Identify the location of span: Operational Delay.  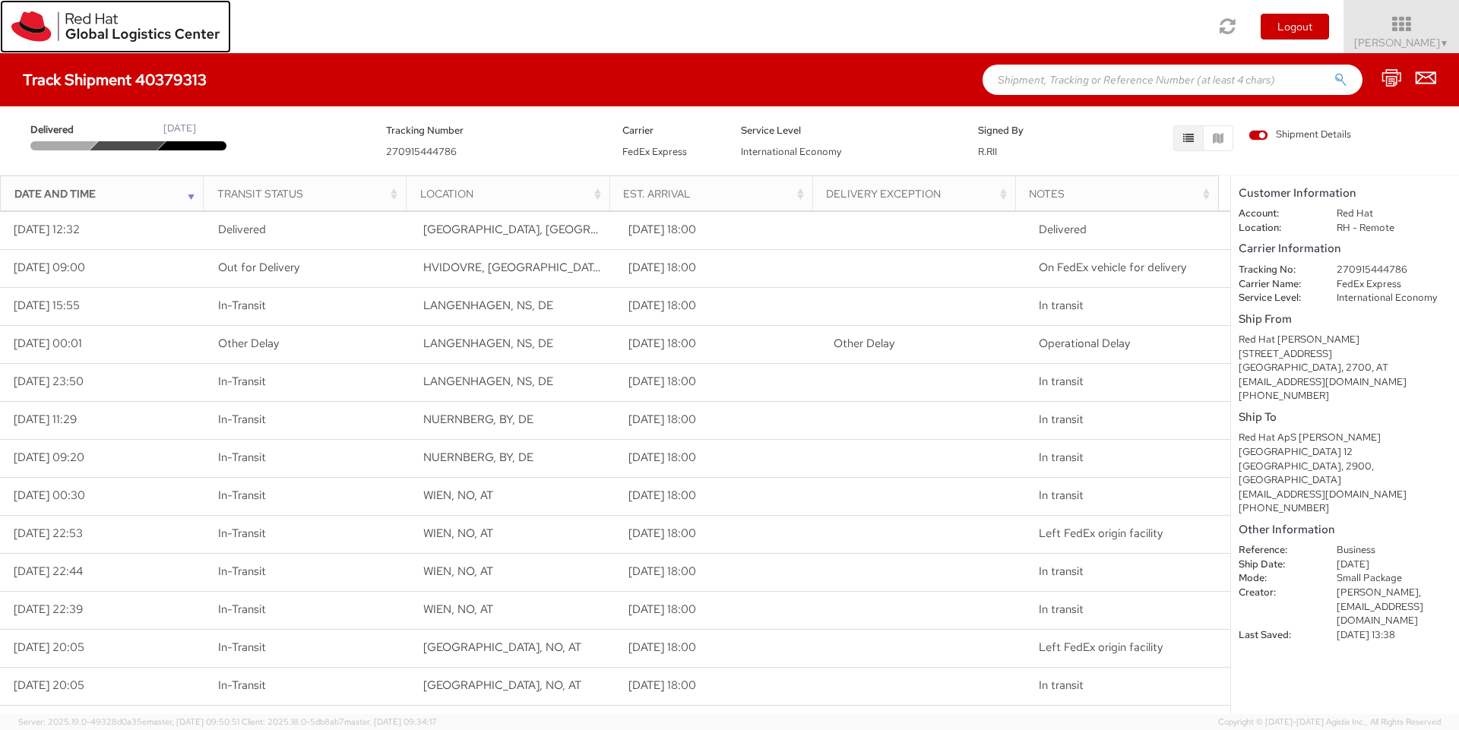
(1085, 344).